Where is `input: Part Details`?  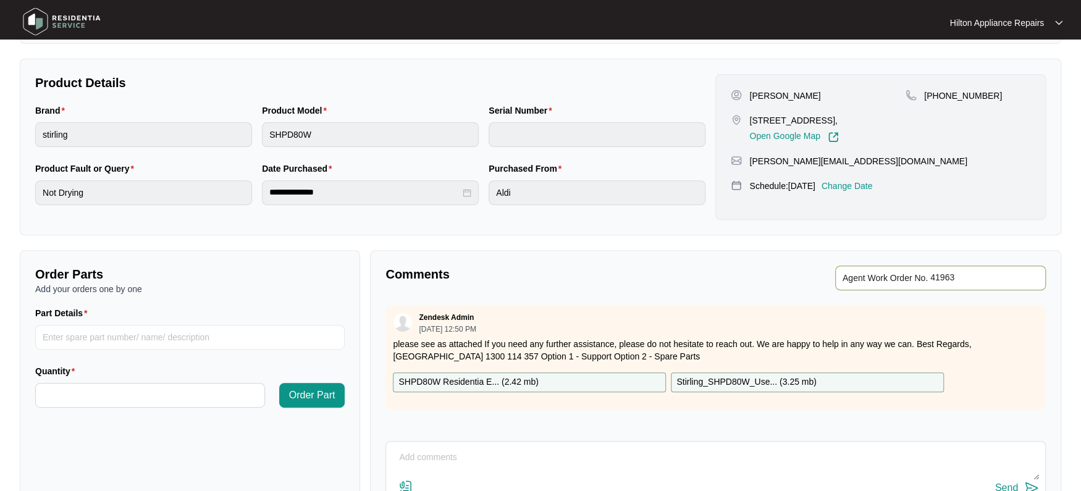
input: Part Details is located at coordinates (190, 337).